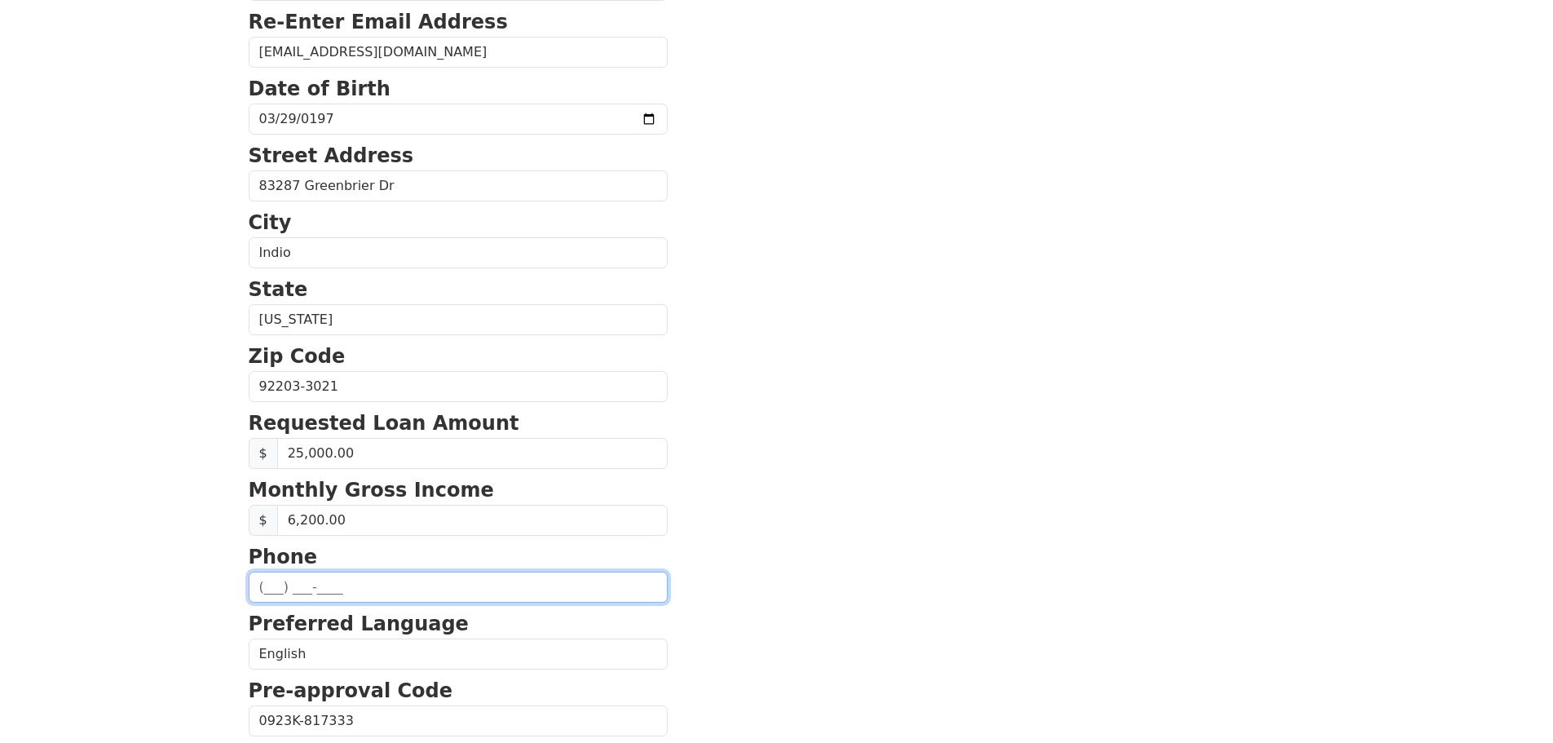 This screenshot has height=743, width=1553. Describe the element at coordinates (350, 690) in the screenshot. I see `strong: Pre-approval Code` at that location.